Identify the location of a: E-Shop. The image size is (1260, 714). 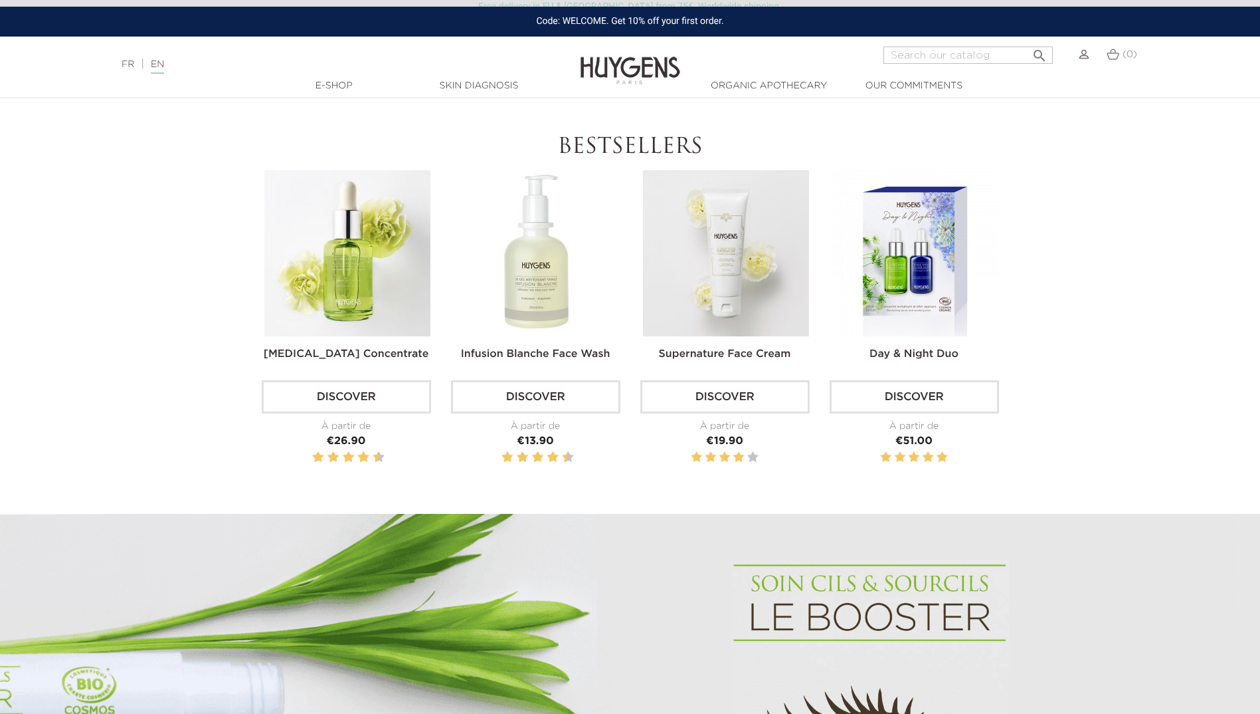
(334, 86).